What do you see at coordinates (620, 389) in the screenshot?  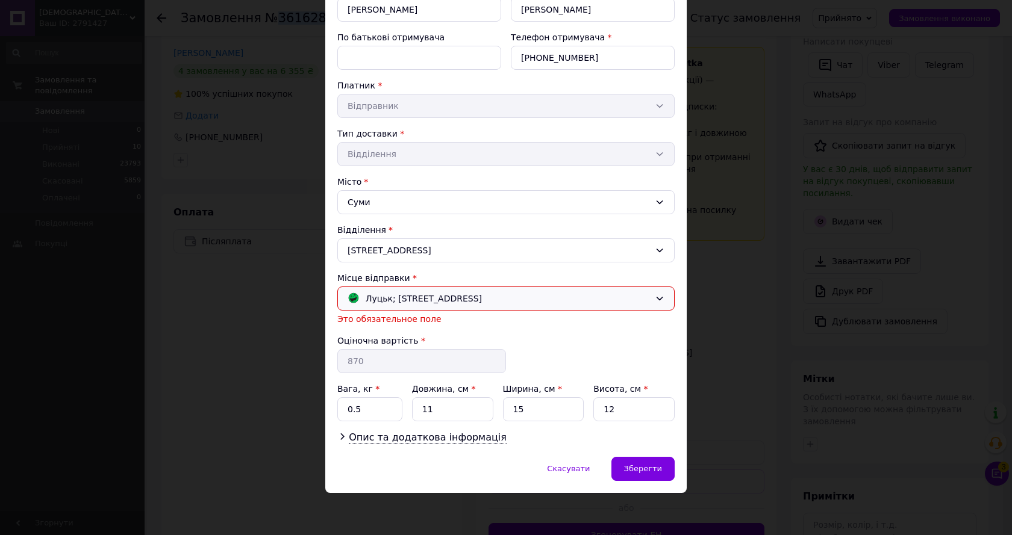 I see `label: Висота, см` at bounding box center [620, 389].